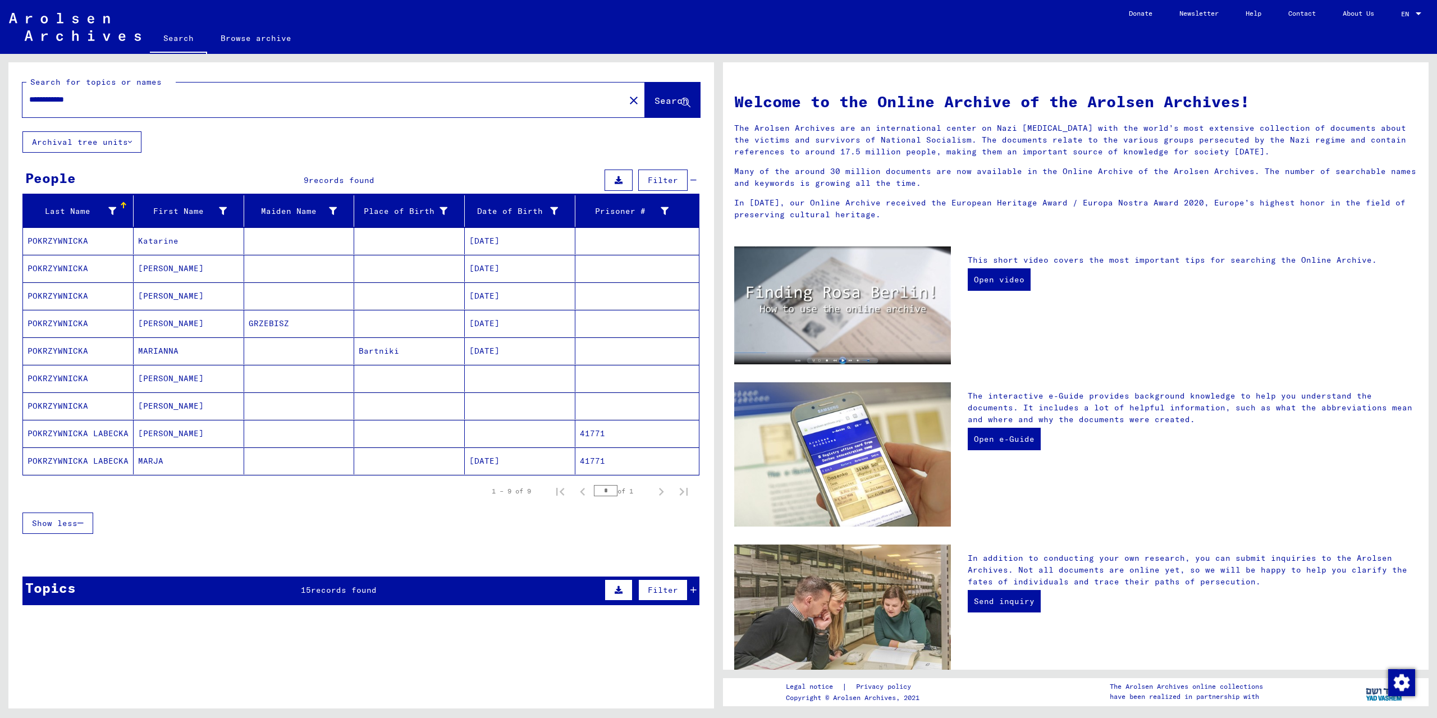 The width and height of the screenshot is (1437, 718). Describe the element at coordinates (684, 491) in the screenshot. I see `button: Last page` at that location.